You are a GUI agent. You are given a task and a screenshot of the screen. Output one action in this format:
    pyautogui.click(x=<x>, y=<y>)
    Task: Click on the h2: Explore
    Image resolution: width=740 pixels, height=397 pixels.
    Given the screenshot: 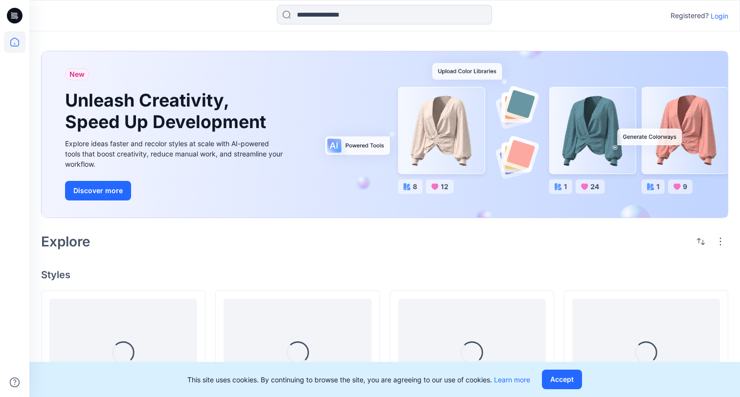 What is the action you would take?
    pyautogui.click(x=66, y=242)
    